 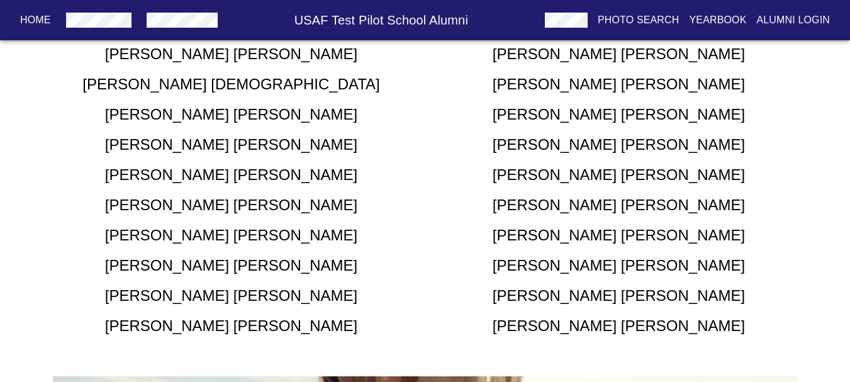 I want to click on p: Photo Search, so click(x=639, y=20).